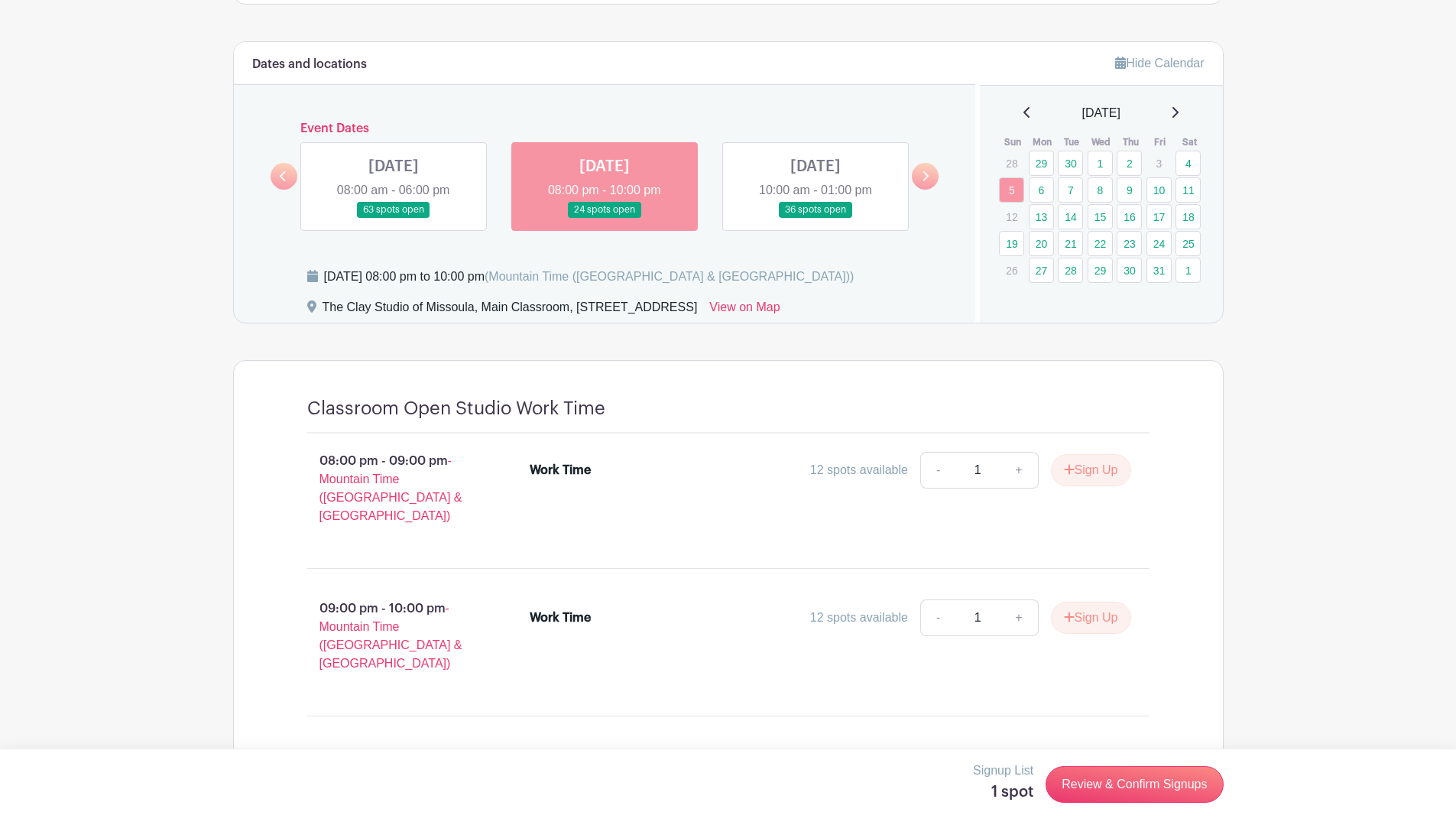 This screenshot has height=825, width=1456. Describe the element at coordinates (1188, 243) in the screenshot. I see `a: 25` at that location.